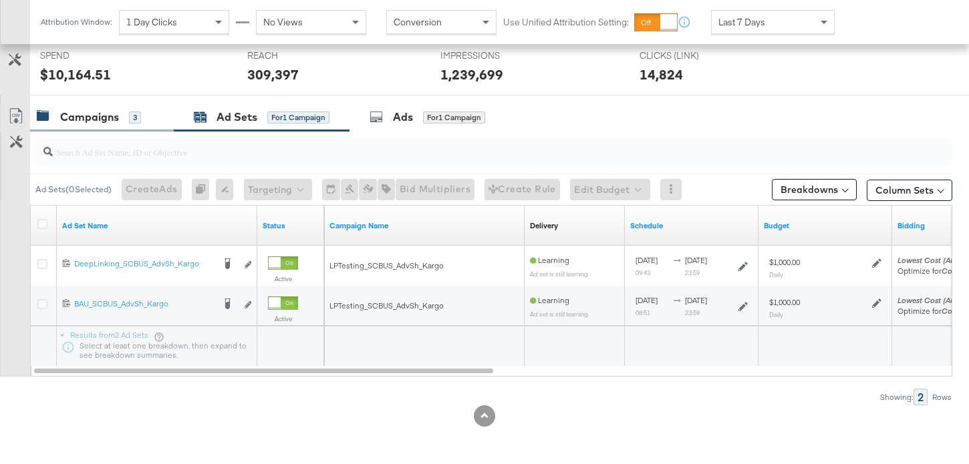  What do you see at coordinates (920, 397) in the screenshot?
I see `div: 2` at bounding box center [920, 397].